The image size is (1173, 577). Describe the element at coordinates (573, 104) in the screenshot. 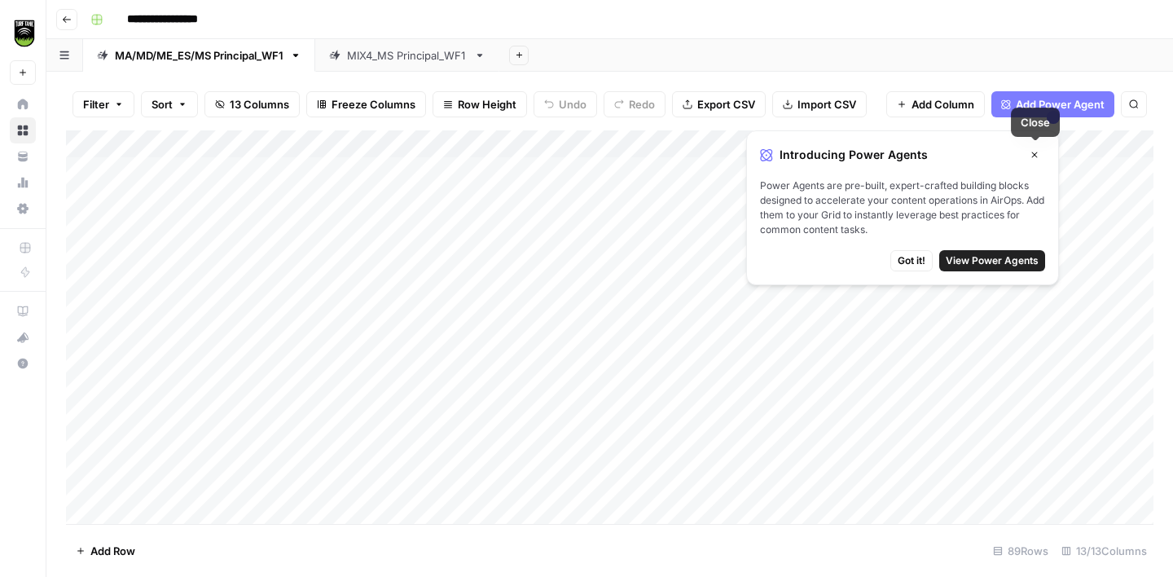

I see `span: Undo` at that location.